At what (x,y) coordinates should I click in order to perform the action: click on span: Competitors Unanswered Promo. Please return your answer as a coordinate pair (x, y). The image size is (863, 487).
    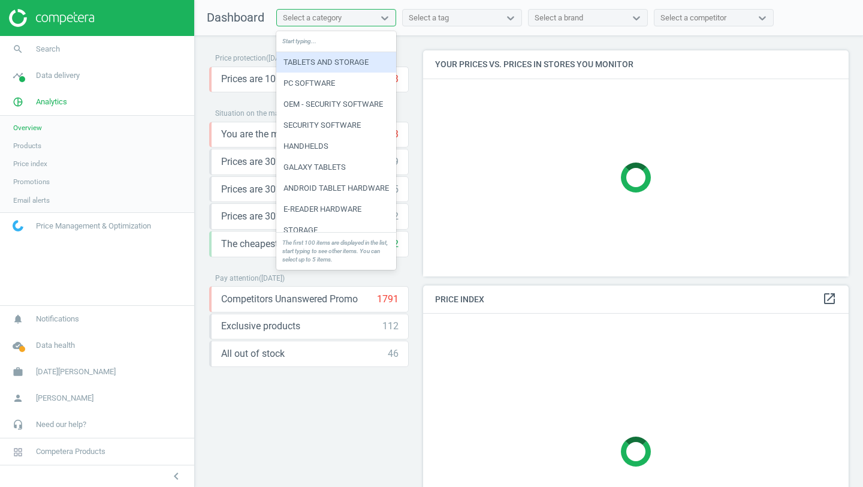
    Looking at the image, I should click on (289, 299).